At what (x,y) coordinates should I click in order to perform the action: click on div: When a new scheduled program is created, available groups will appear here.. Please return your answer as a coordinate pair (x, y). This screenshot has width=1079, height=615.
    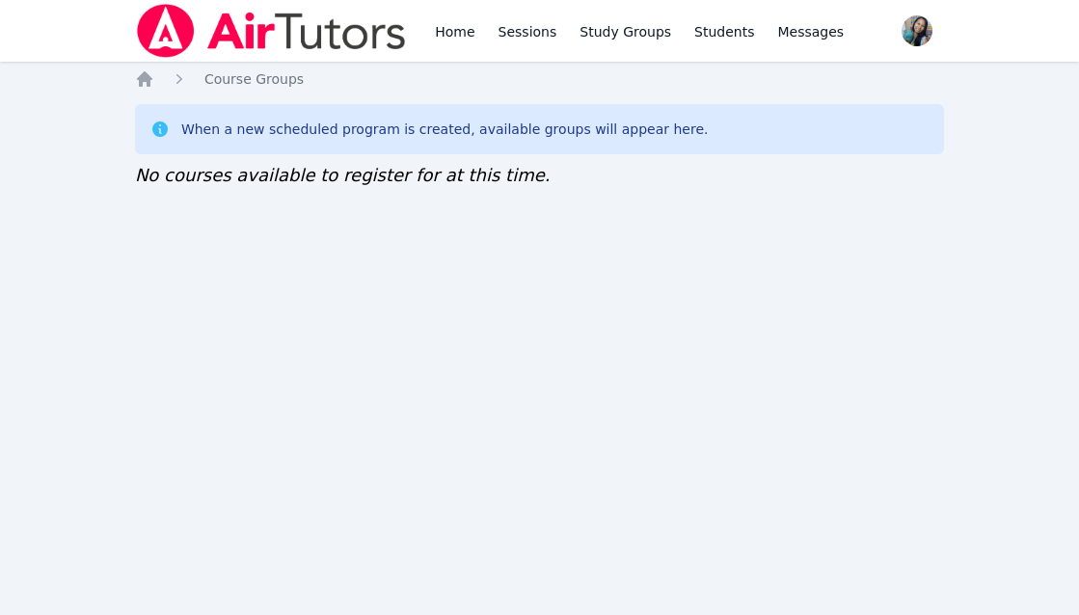
    Looking at the image, I should click on (444, 129).